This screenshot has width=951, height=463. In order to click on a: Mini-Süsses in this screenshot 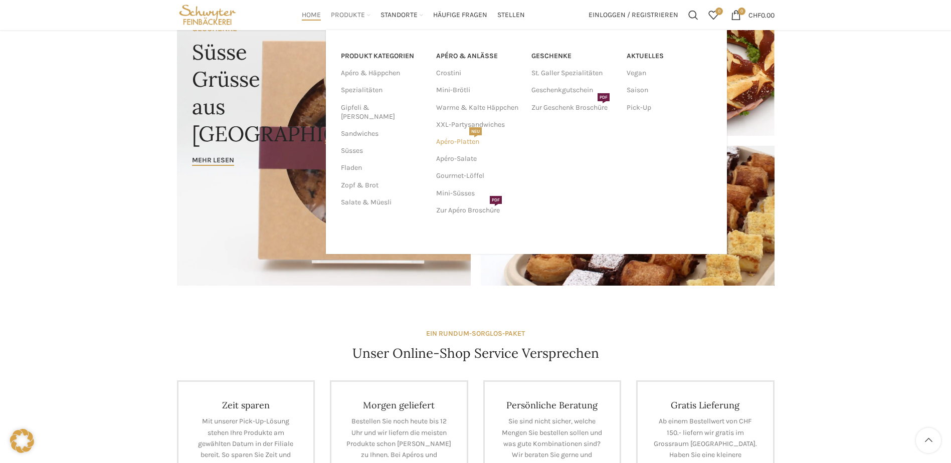, I will do `click(479, 193)`.